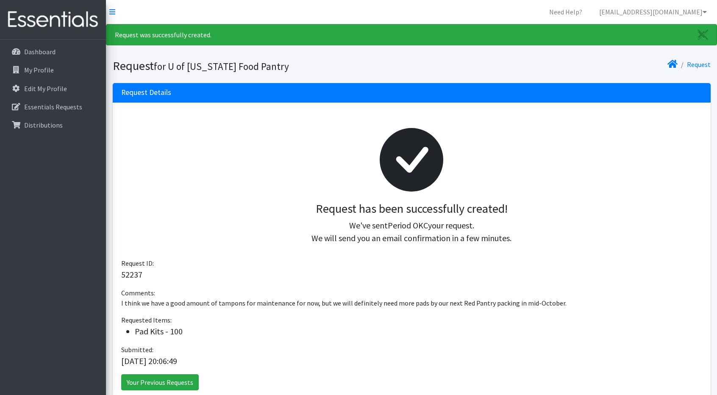 The height and width of the screenshot is (395, 717). Describe the element at coordinates (53, 89) in the screenshot. I see `a: Edit My Profile` at that location.